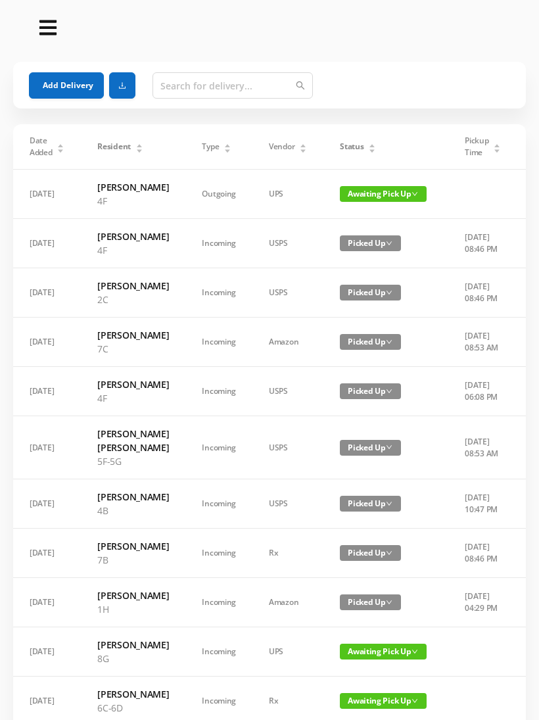  What do you see at coordinates (133, 707) in the screenshot?
I see `p: 6C-6D` at bounding box center [133, 707].